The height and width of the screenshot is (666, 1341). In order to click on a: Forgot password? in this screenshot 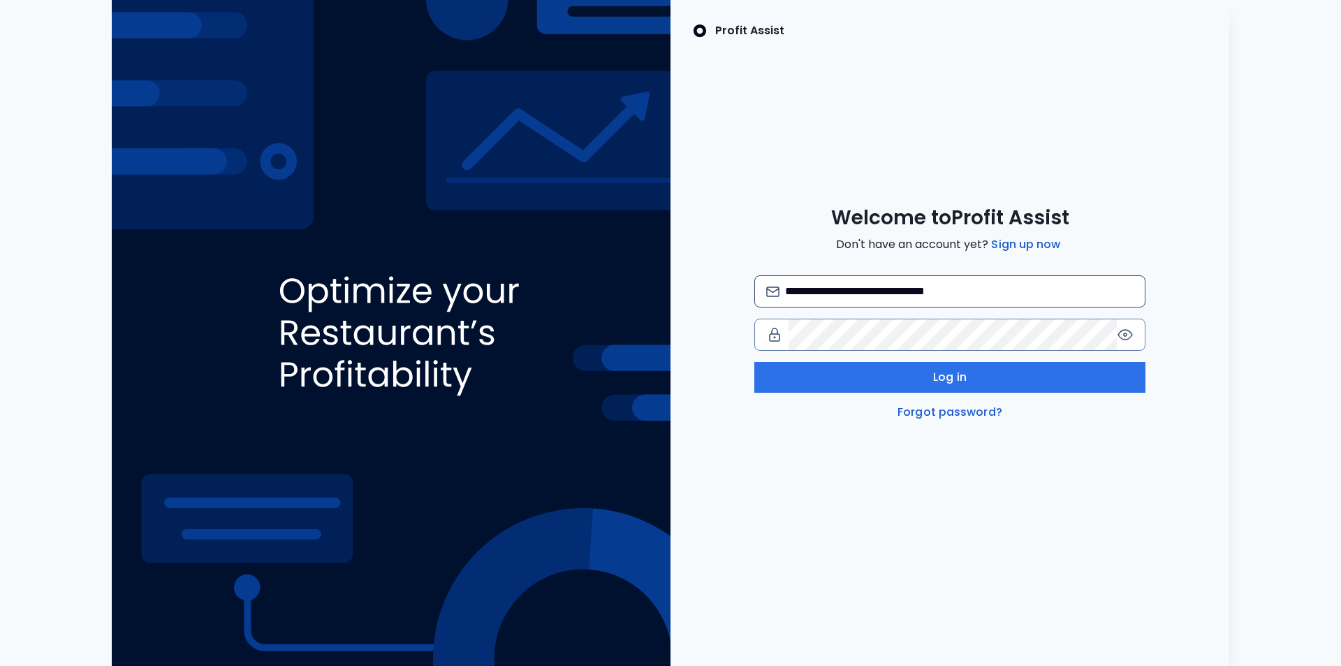, I will do `click(950, 412)`.